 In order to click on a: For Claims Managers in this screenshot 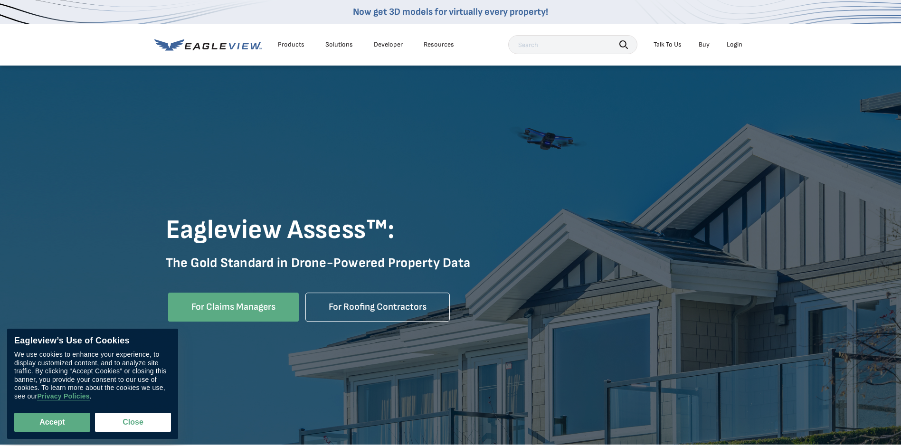, I will do `click(233, 307)`.